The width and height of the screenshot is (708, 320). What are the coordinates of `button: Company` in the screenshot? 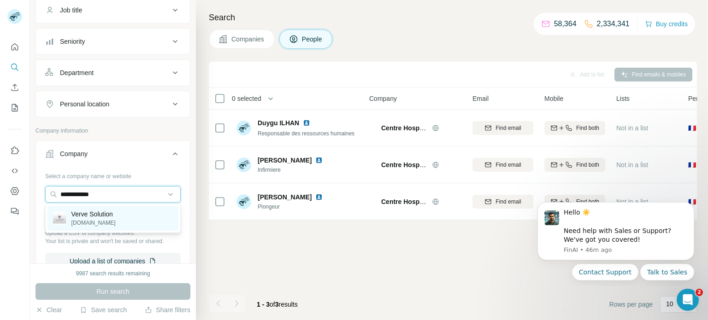 It's located at (113, 156).